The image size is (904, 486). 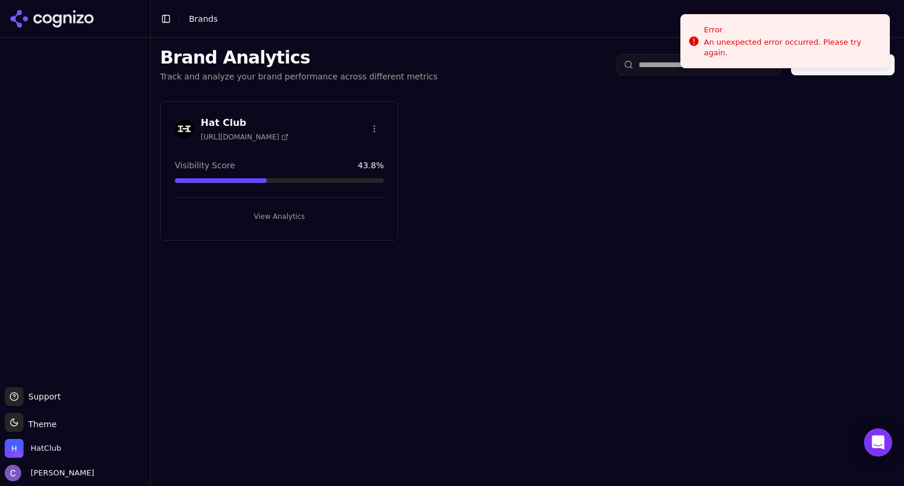 I want to click on img: Hat Club, so click(x=184, y=129).